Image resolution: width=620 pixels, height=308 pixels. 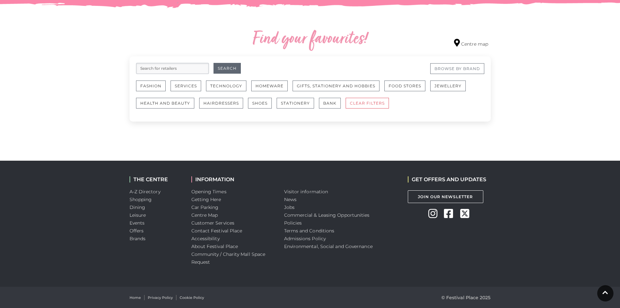 I want to click on a: Services, so click(x=188, y=89).